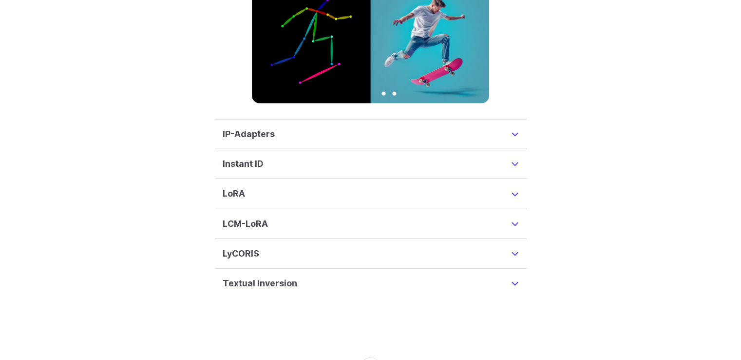 The height and width of the screenshot is (360, 741). I want to click on summary: Instant ID, so click(371, 164).